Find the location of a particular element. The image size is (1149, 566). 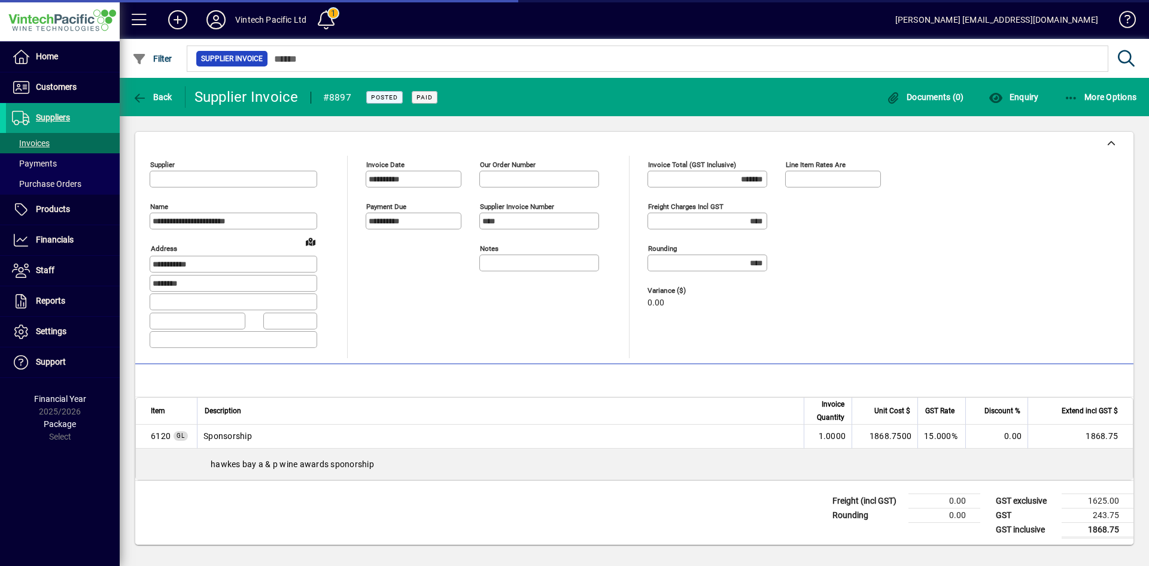

span: Posted is located at coordinates (384, 97).